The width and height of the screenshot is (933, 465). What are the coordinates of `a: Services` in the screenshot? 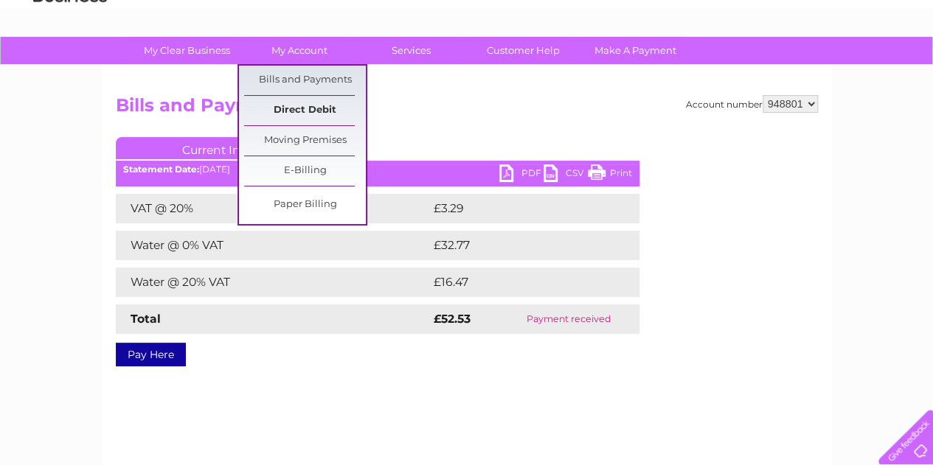 It's located at (411, 50).